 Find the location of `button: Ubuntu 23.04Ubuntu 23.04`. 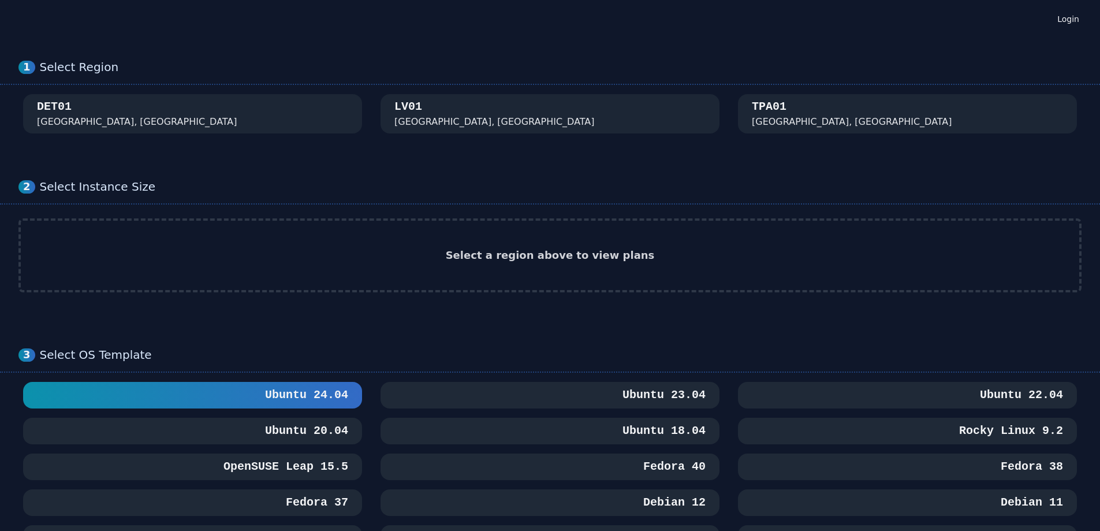

button: Ubuntu 23.04Ubuntu 23.04 is located at coordinates (550, 395).